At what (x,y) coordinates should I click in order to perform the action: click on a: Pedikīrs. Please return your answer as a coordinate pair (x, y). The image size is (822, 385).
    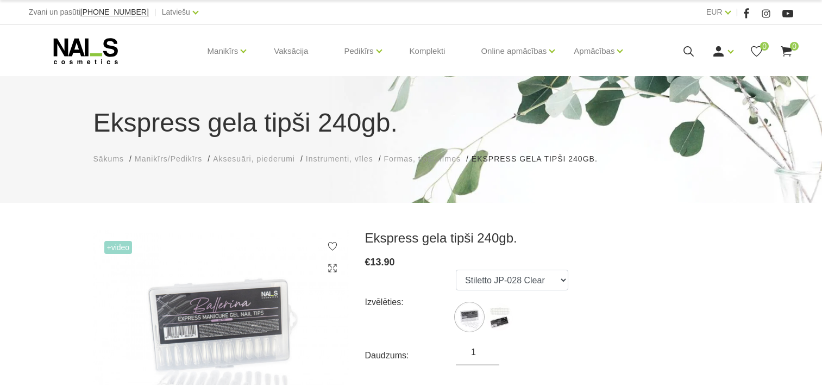
    Looking at the image, I should click on (358, 51).